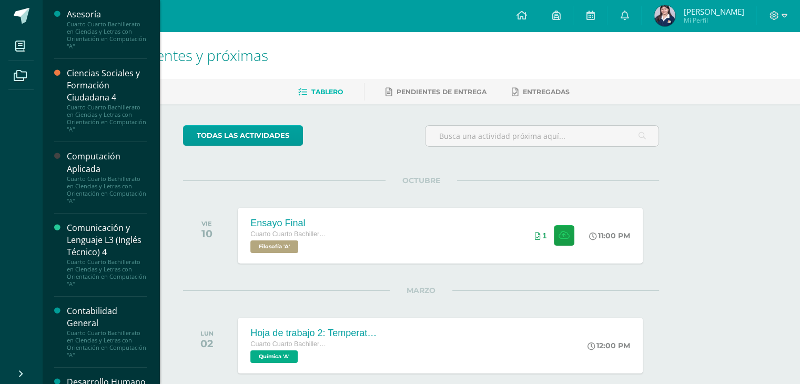  What do you see at coordinates (243, 135) in the screenshot?
I see `a: todas las Actividades` at bounding box center [243, 135].